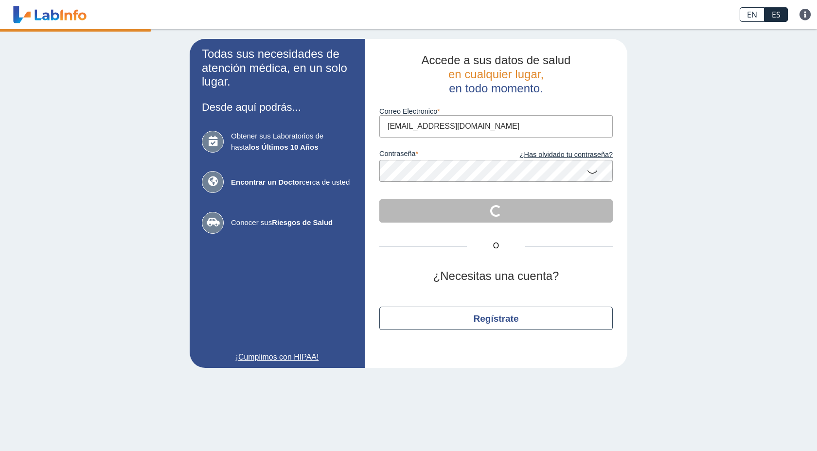 This screenshot has height=451, width=817. I want to click on span: Conocer sus, so click(292, 223).